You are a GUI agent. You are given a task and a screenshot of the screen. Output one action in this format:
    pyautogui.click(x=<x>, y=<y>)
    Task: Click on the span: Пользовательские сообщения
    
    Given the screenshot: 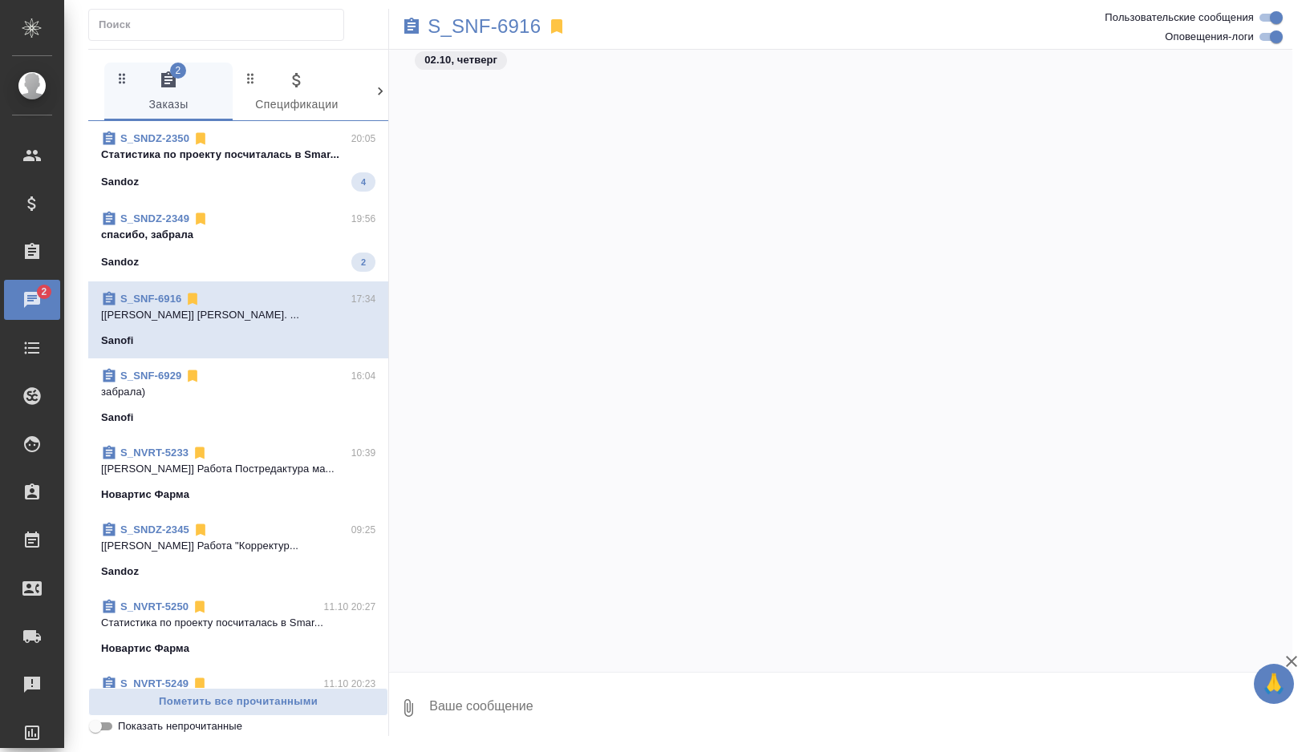 What is the action you would take?
    pyautogui.click(x=1179, y=18)
    